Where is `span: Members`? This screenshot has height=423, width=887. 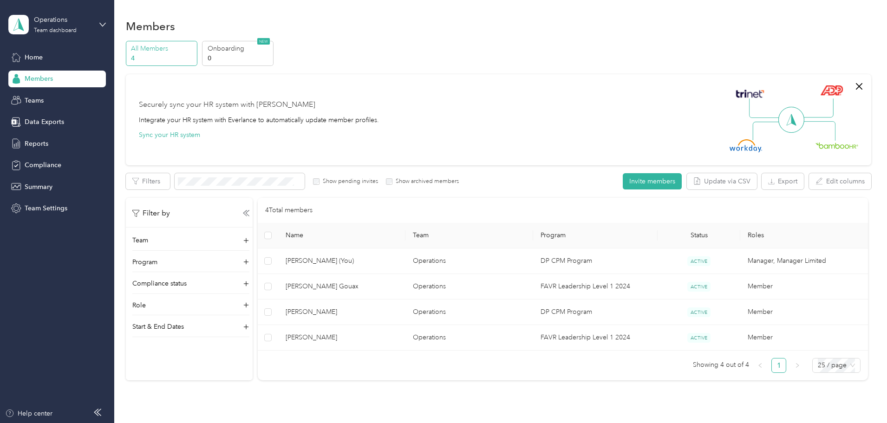
span: Members is located at coordinates (39, 78).